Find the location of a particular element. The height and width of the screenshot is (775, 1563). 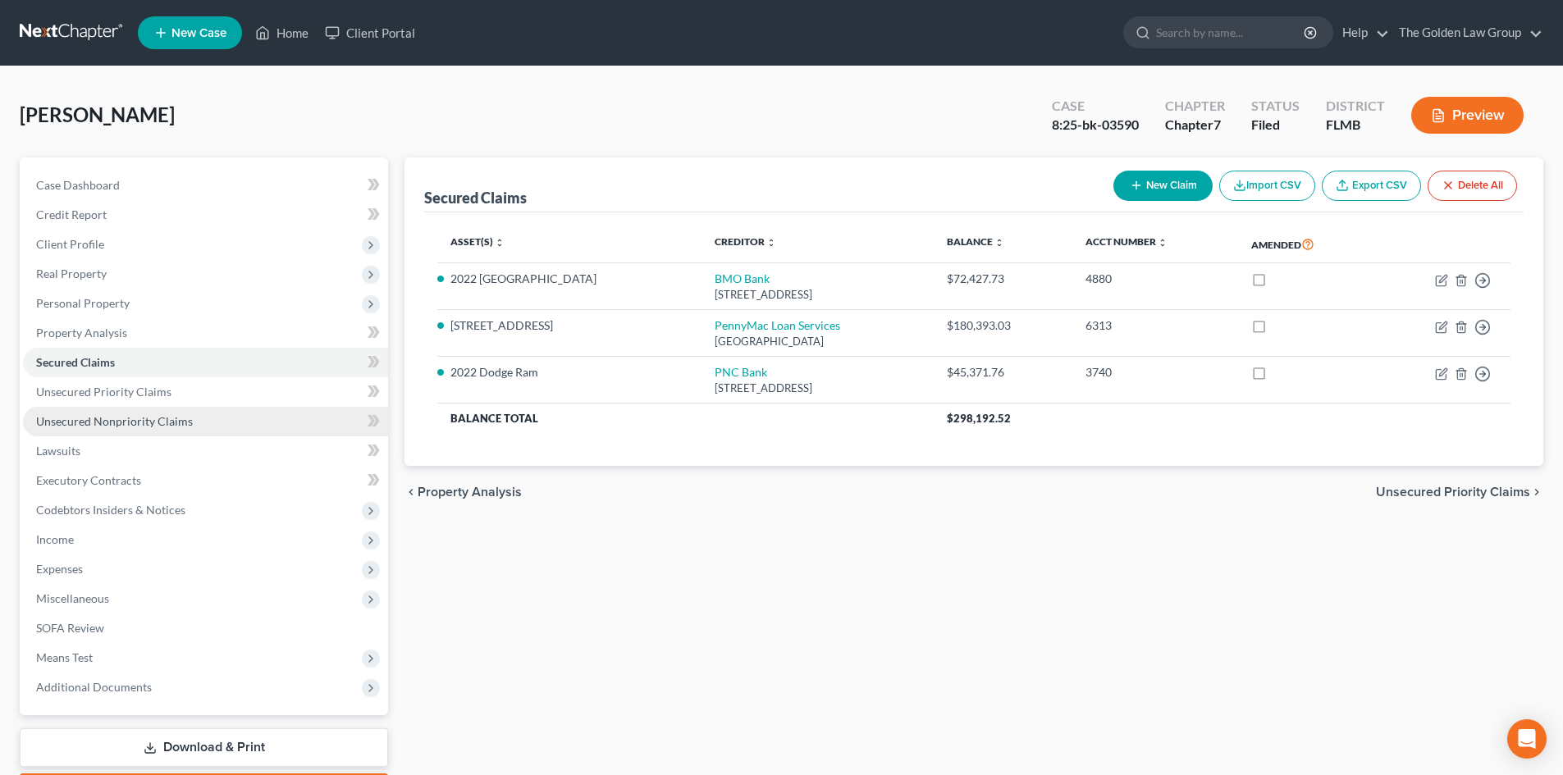

div: $45,371.76 is located at coordinates (1003, 373).